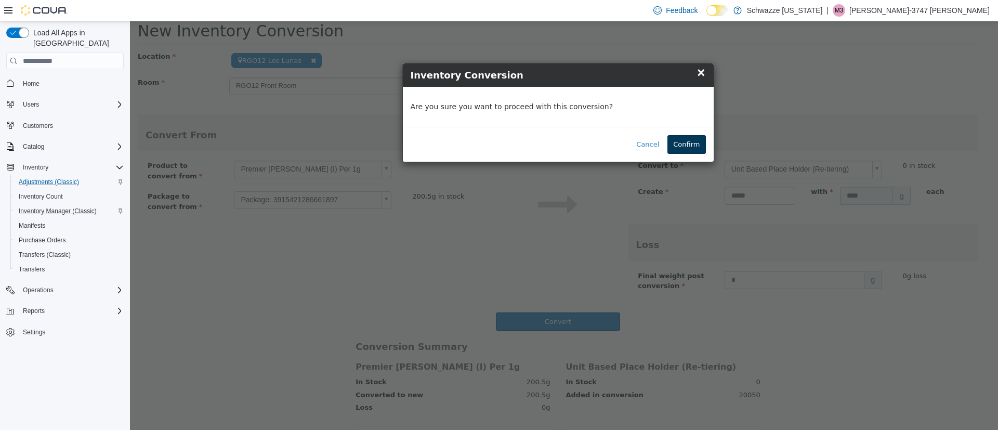 This screenshot has width=998, height=430. Describe the element at coordinates (31, 84) in the screenshot. I see `a: Home` at that location.